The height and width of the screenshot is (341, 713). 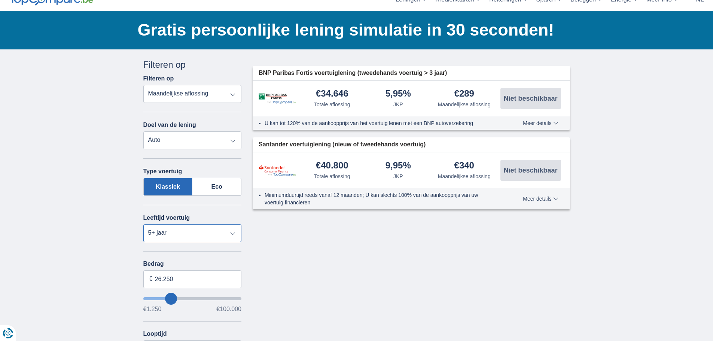 What do you see at coordinates (464, 166) in the screenshot?
I see `div: €340` at bounding box center [464, 166].